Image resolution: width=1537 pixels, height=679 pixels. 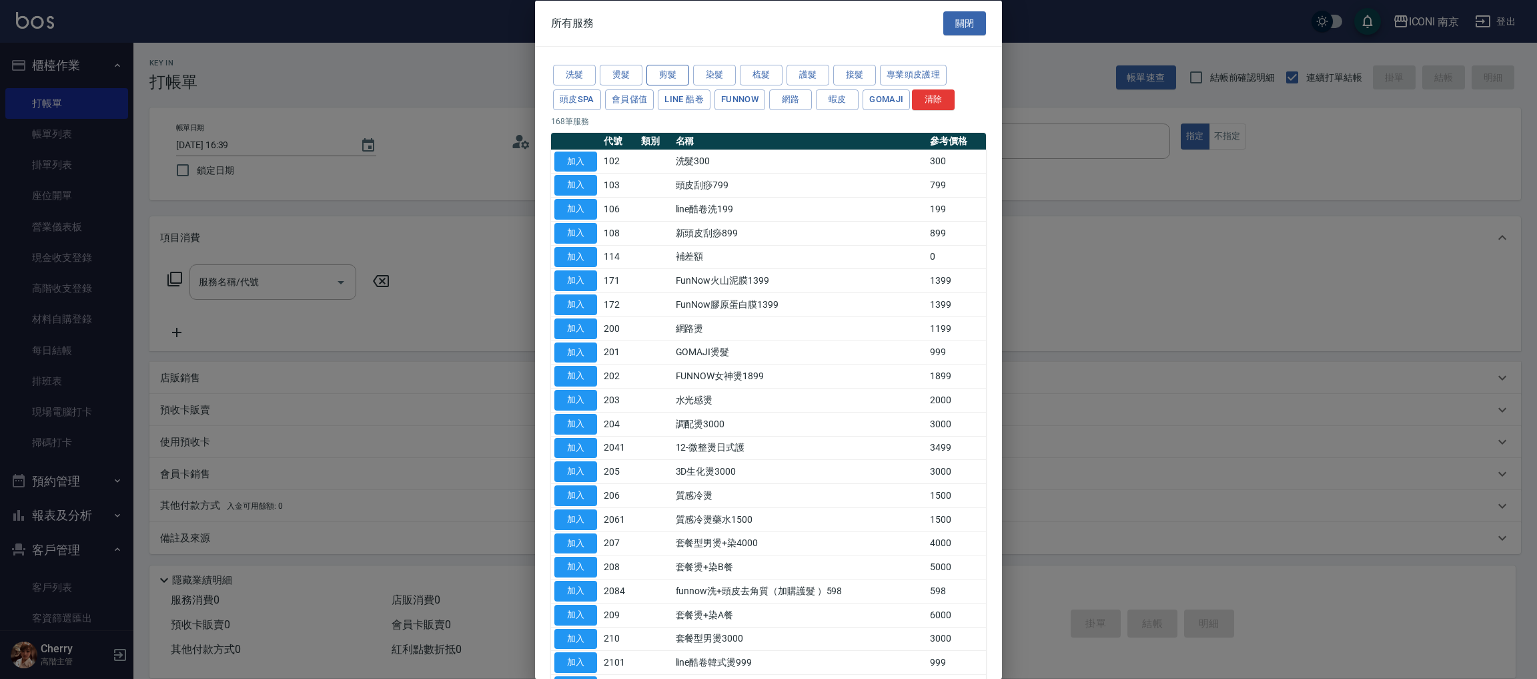 I want to click on td: 208, so click(x=619, y=566).